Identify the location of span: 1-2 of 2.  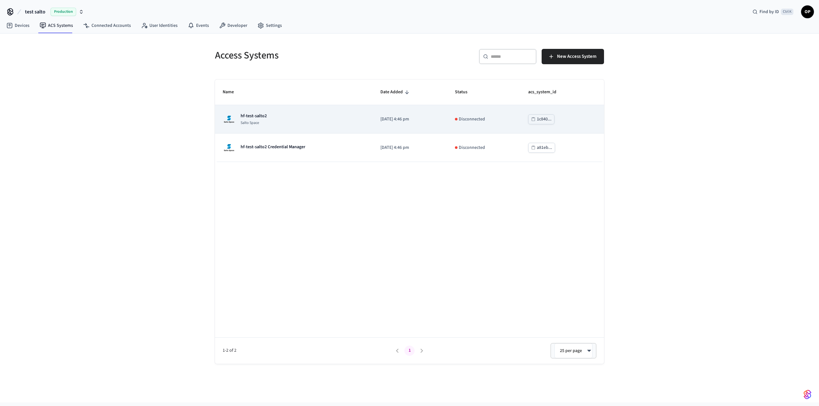
(307, 351).